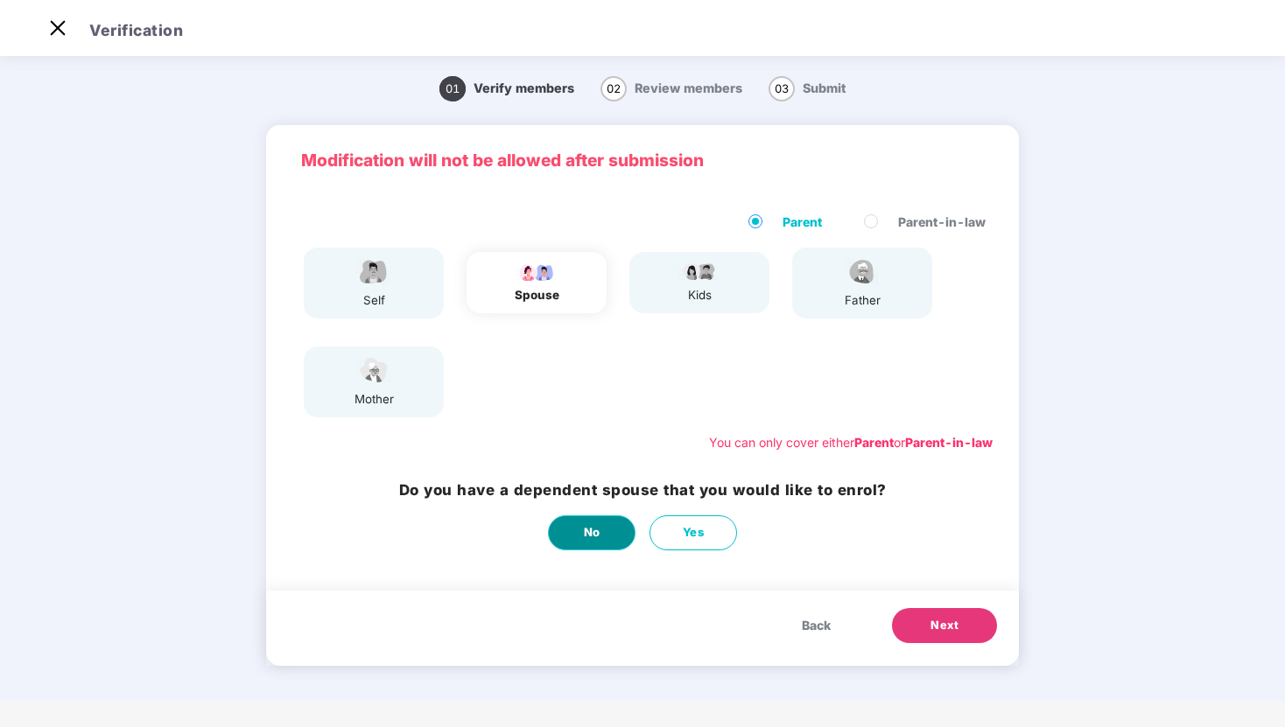  Describe the element at coordinates (374, 300) in the screenshot. I see `div: self` at that location.